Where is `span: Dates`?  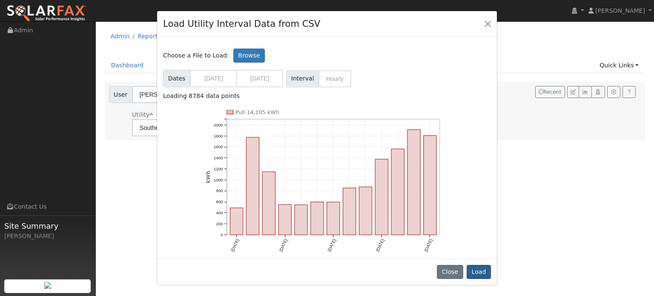 span: Dates is located at coordinates (177, 78).